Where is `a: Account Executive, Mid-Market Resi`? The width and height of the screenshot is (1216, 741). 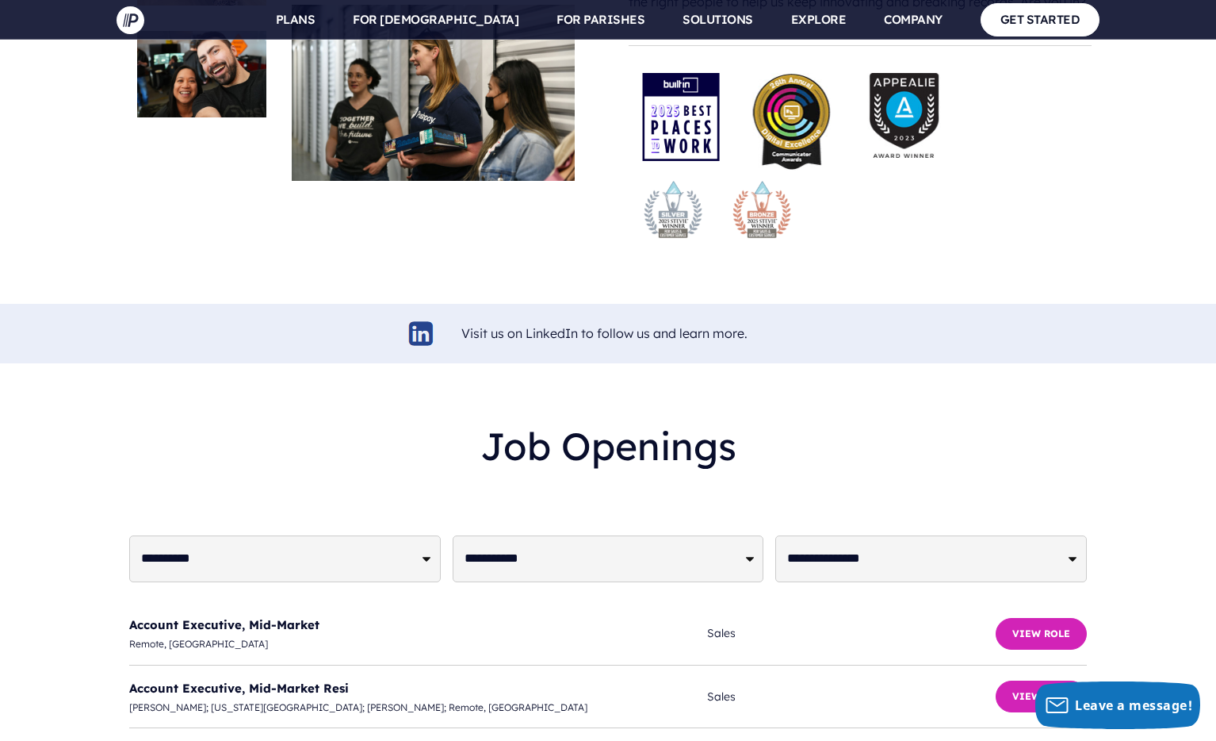
a: Account Executive, Mid-Market Resi is located at coordinates (239, 688).